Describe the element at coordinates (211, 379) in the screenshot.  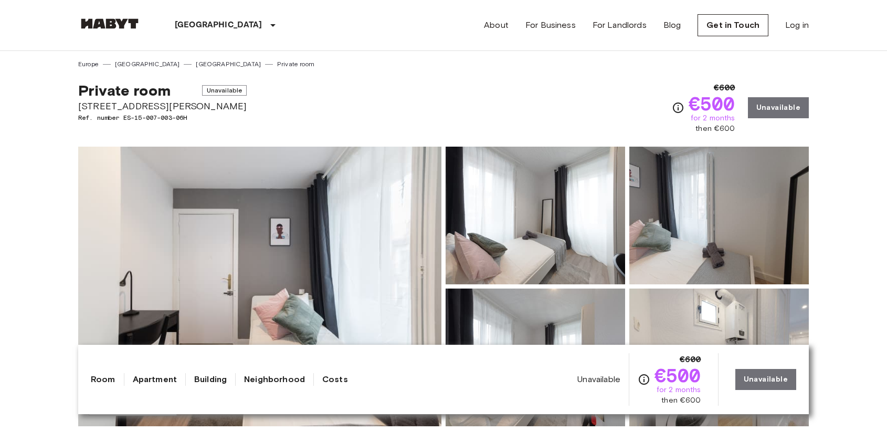
I see `a: Building` at that location.